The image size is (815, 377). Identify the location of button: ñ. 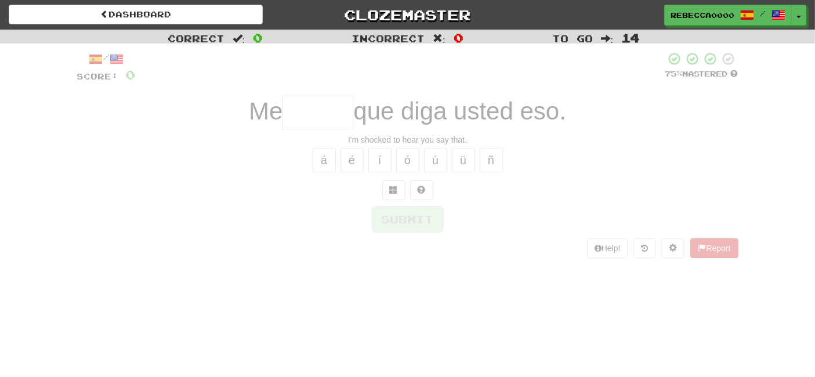
(491, 160).